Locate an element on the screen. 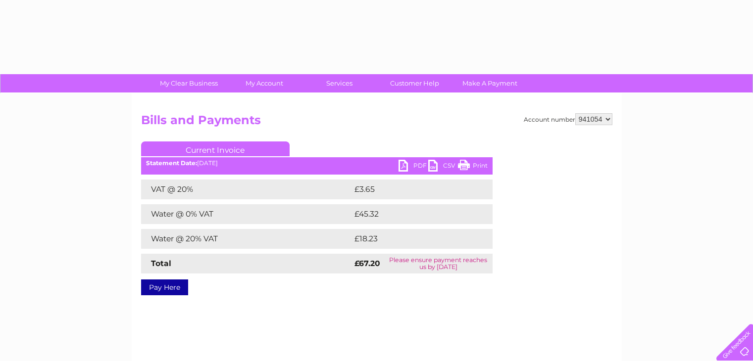 This screenshot has width=753, height=361. a: Customer Help is located at coordinates (414, 83).